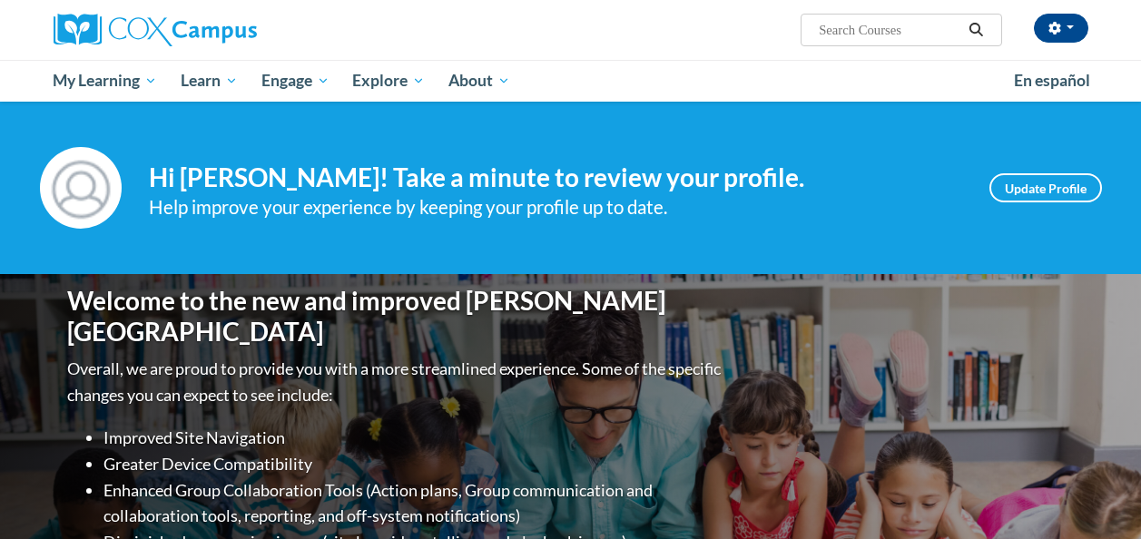 This screenshot has width=1141, height=539. What do you see at coordinates (104, 81) in the screenshot?
I see `span: My Learning` at bounding box center [104, 81].